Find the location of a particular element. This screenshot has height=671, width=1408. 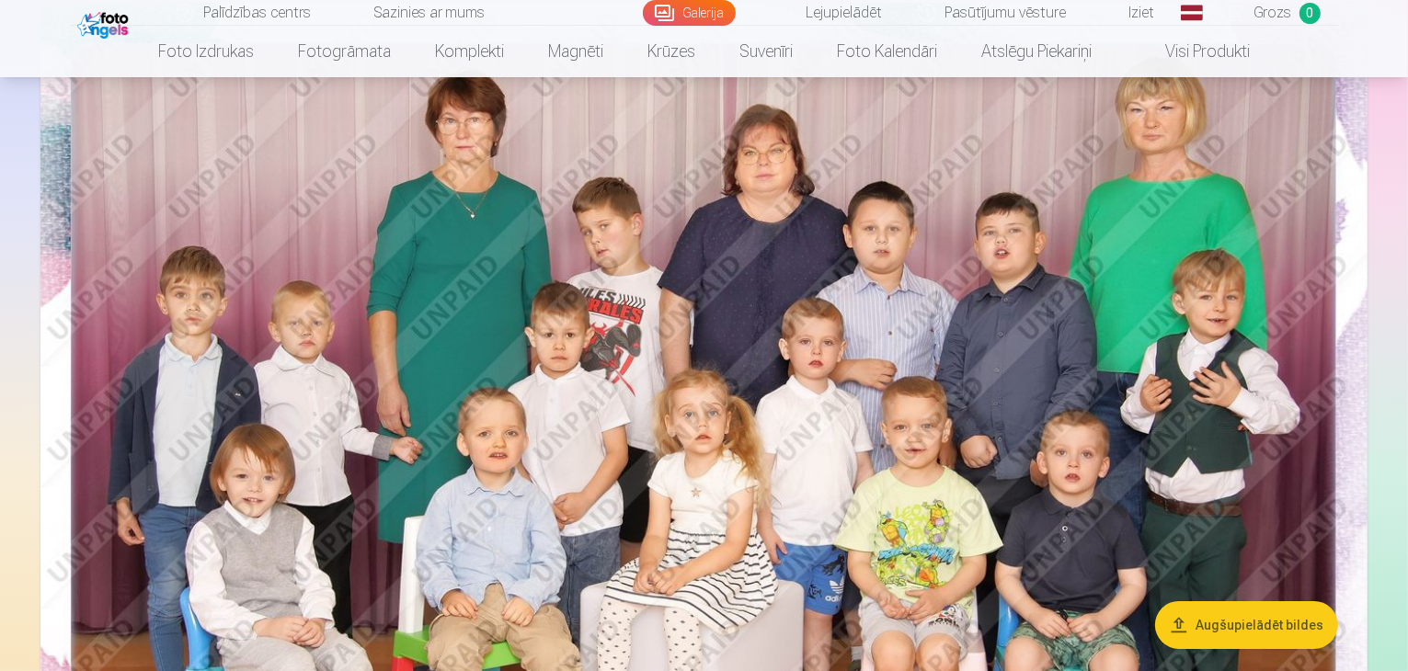

button: Augšupielādēt bildes is located at coordinates (1246, 625).